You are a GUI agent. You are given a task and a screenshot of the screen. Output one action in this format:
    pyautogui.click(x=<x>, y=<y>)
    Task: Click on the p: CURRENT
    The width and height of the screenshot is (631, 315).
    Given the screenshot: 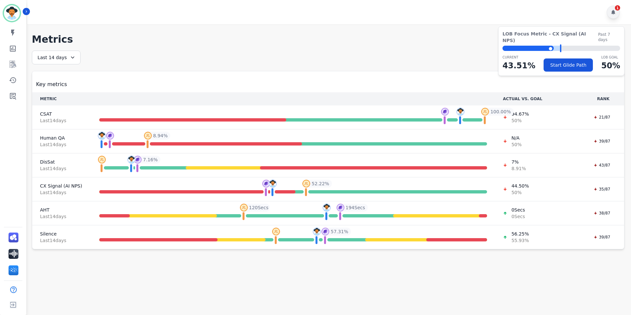 What is the action you would take?
    pyautogui.click(x=519, y=57)
    